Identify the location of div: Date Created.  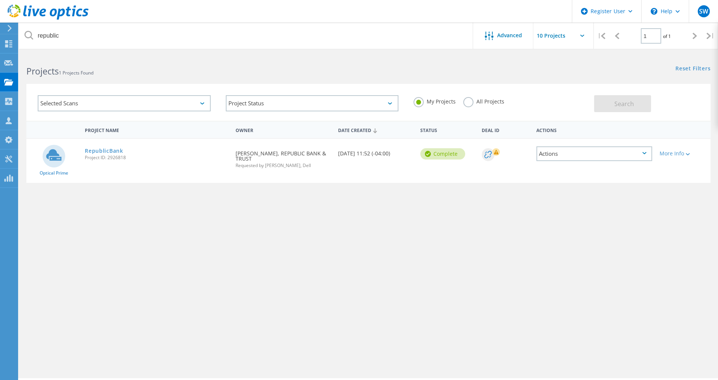
(375, 130).